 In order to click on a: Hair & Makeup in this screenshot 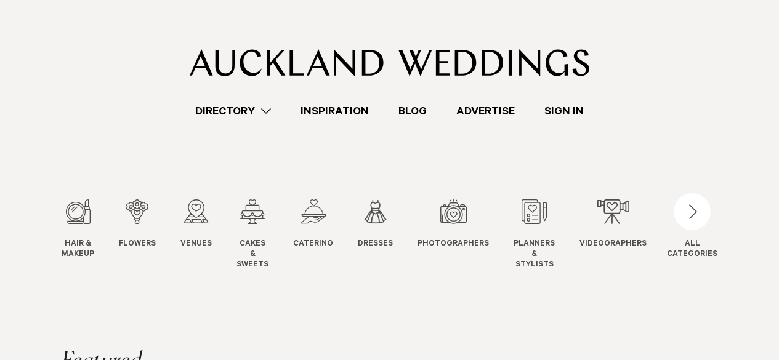, I will do `click(78, 230)`.